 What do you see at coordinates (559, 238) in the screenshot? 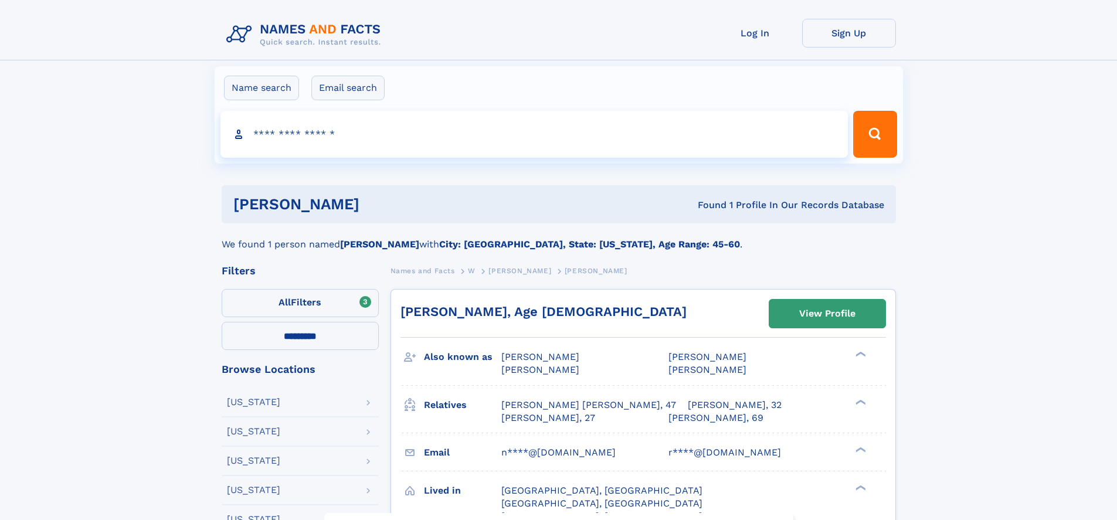
I see `div: We found 1 person named with .` at bounding box center [559, 238].